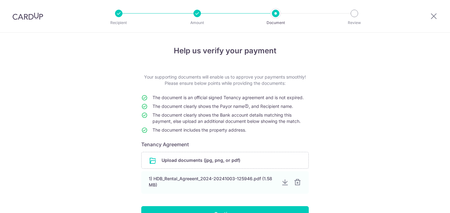  What do you see at coordinates (276, 23) in the screenshot?
I see `p: Document` at bounding box center [276, 23].